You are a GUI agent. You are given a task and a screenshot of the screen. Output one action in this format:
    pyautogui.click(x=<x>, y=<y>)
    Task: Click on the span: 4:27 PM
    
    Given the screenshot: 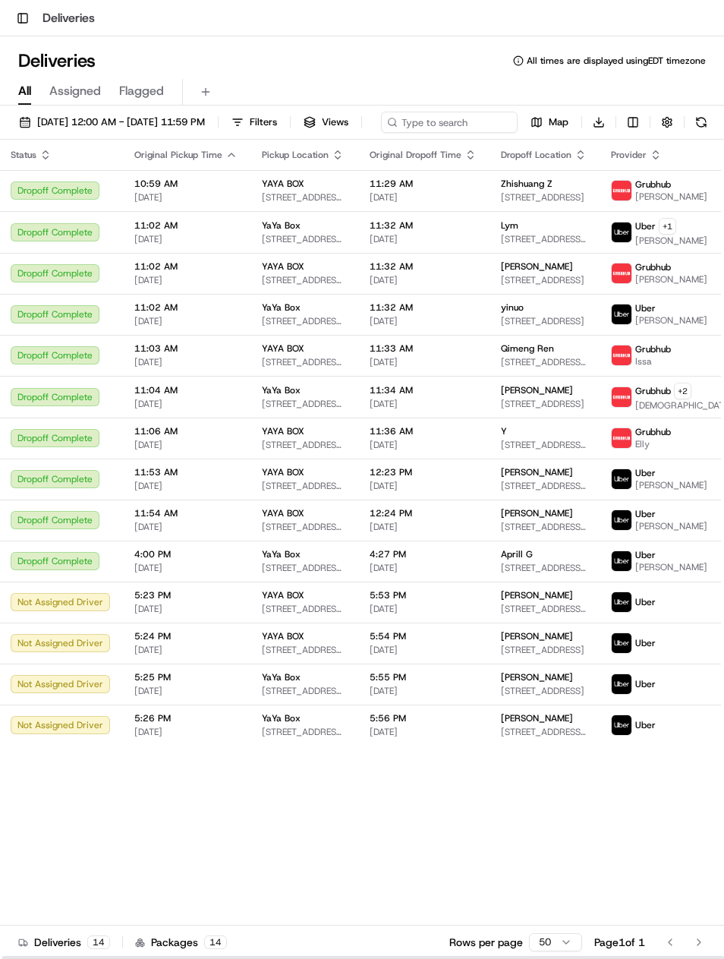 What is the action you would take?
    pyautogui.click(x=423, y=554)
    